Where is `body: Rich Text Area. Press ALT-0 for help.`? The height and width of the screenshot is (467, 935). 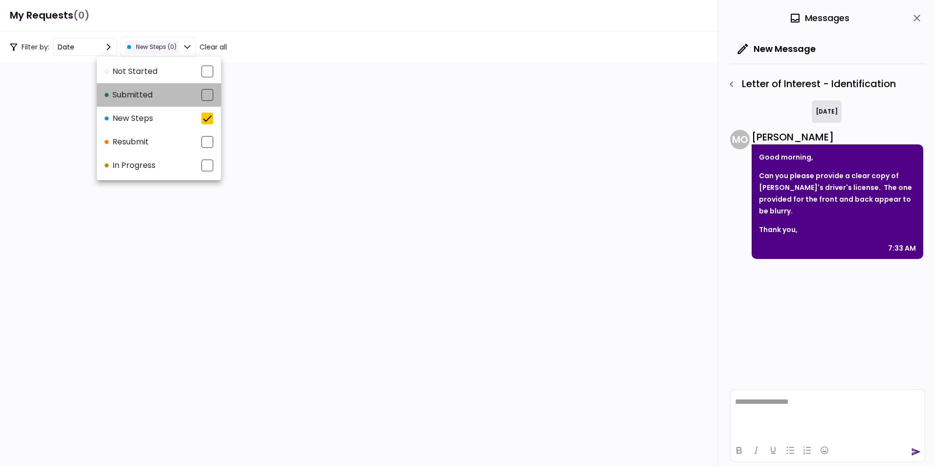 body: Rich Text Area. Press ALT-0 for help. is located at coordinates (97, 12).